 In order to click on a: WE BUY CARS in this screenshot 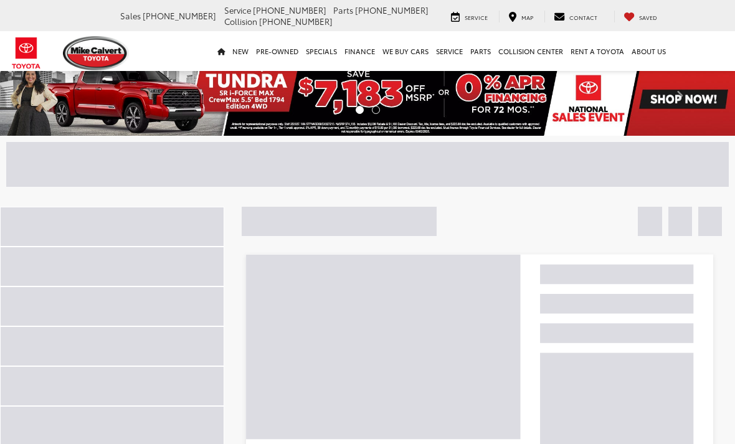, I will do `click(405, 51)`.